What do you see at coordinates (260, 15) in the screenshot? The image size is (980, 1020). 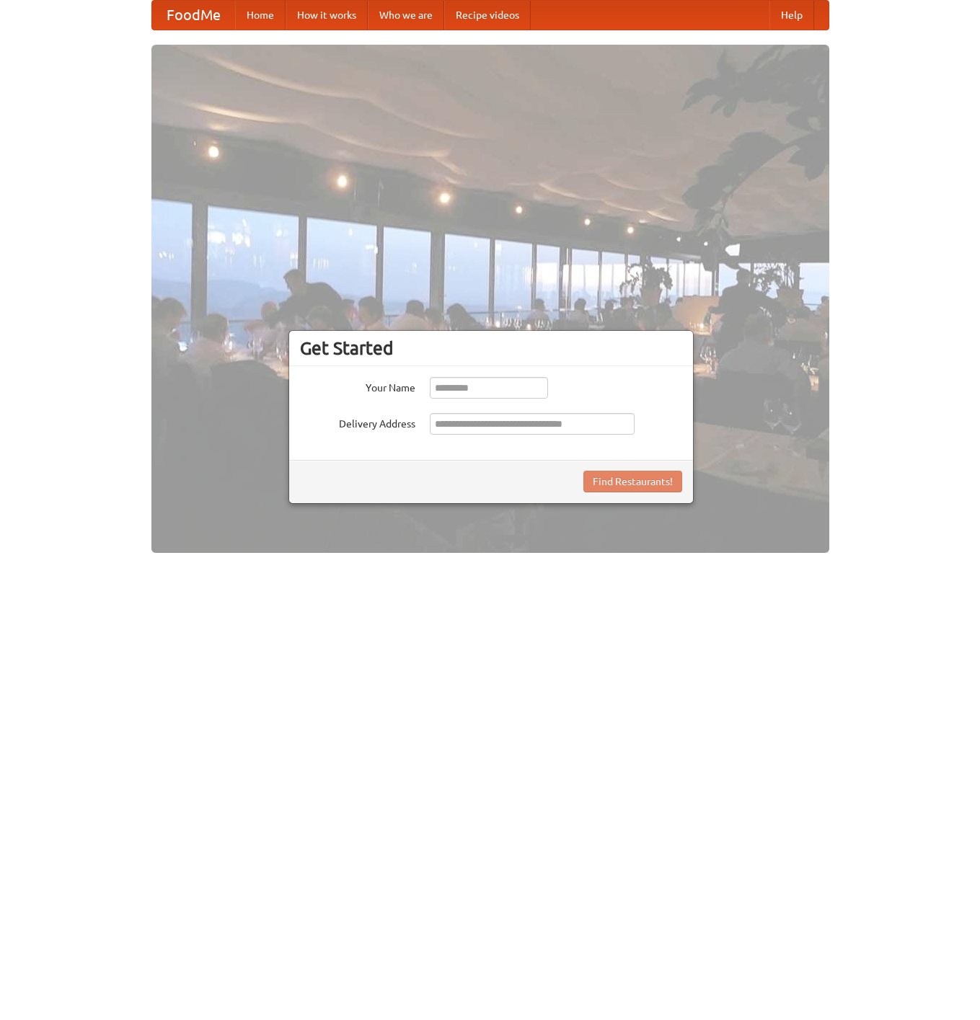 I see `a: Home` at bounding box center [260, 15].